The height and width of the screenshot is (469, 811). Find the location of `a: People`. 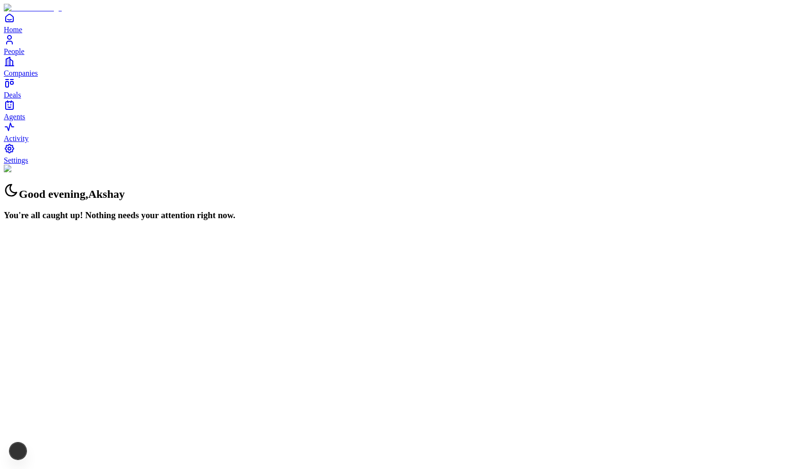

a: People is located at coordinates (406, 44).